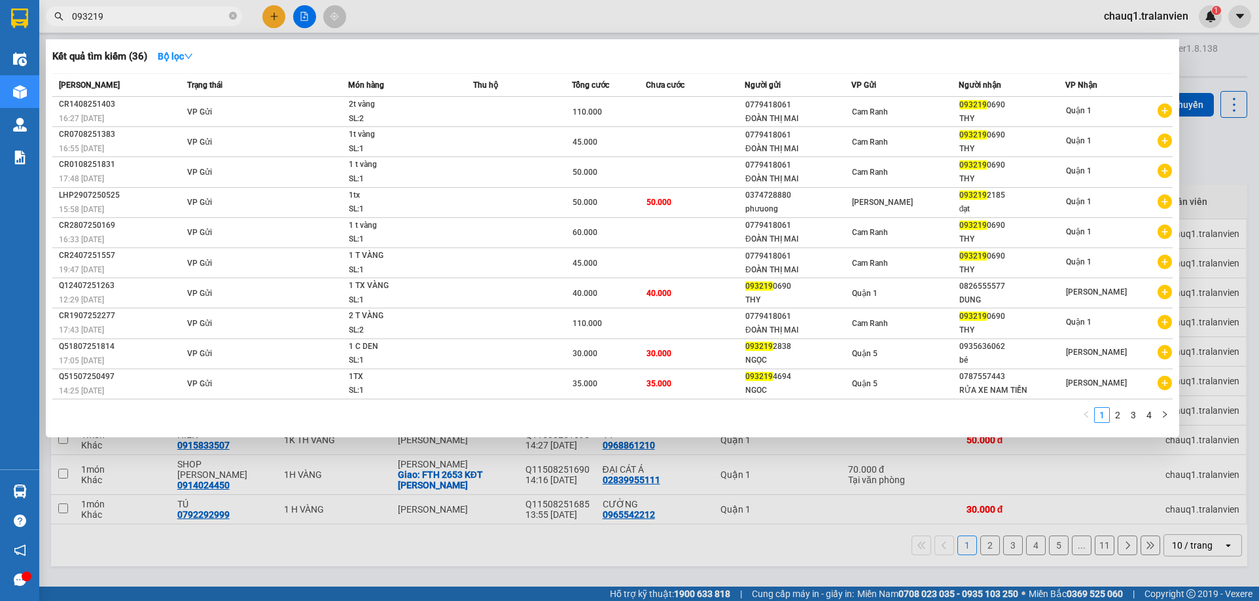 The image size is (1259, 601). I want to click on span: Người nhận, so click(980, 85).